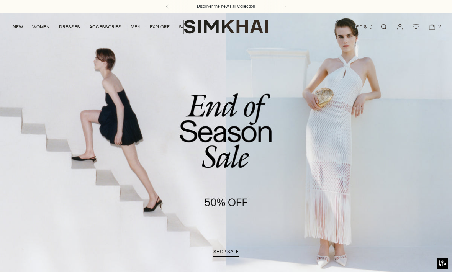 The width and height of the screenshot is (452, 273). Describe the element at coordinates (440, 26) in the screenshot. I see `span: 2` at that location.